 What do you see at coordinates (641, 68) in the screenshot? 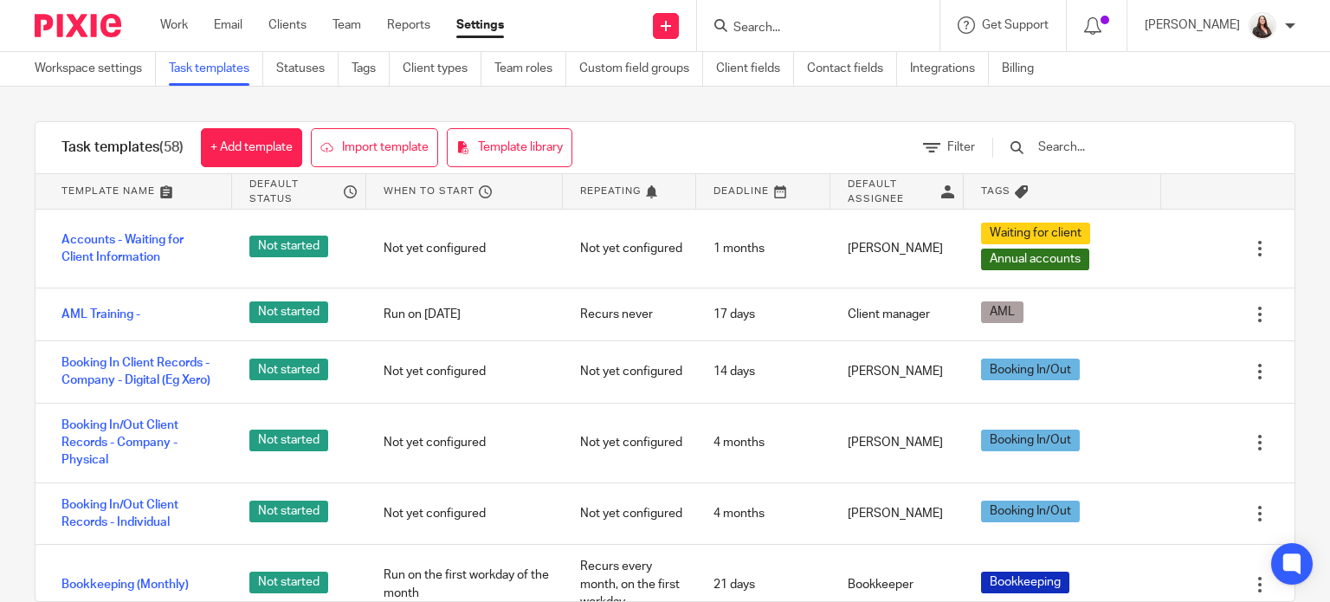
I see `a: Custom field groups` at bounding box center [641, 68].